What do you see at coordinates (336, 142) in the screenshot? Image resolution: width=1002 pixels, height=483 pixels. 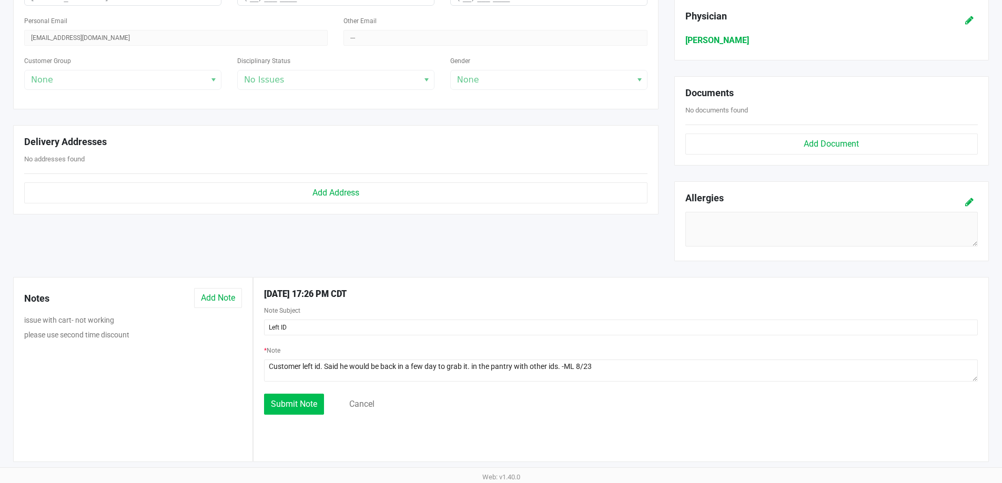 I see `h5: Delivery Addresses` at bounding box center [336, 142].